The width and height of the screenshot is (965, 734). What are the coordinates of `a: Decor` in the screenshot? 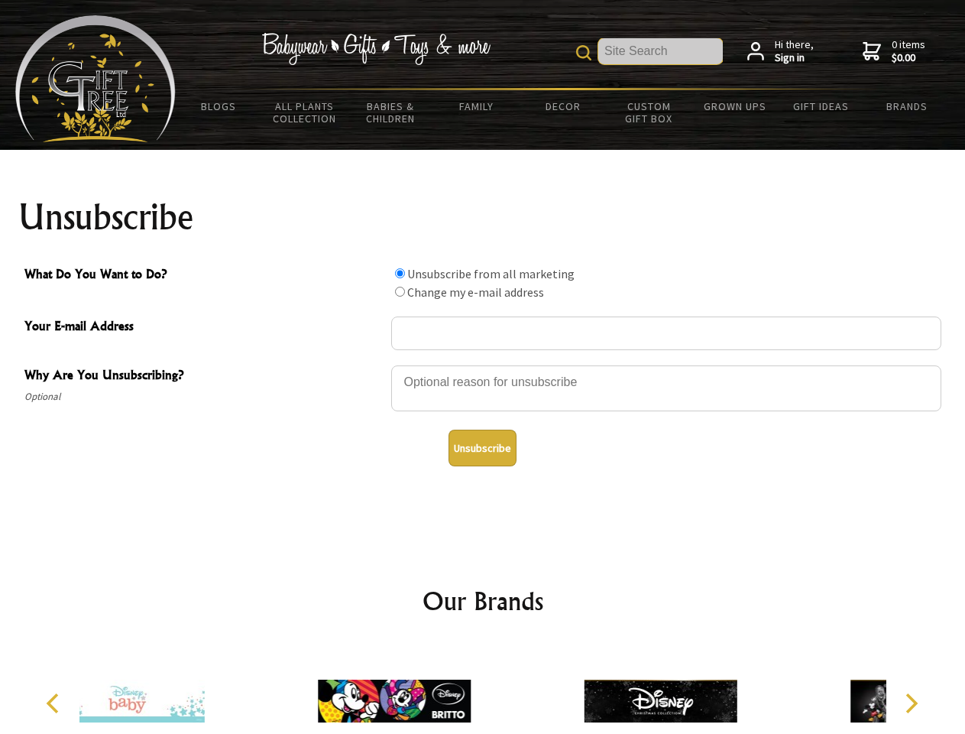 It's located at (563, 106).